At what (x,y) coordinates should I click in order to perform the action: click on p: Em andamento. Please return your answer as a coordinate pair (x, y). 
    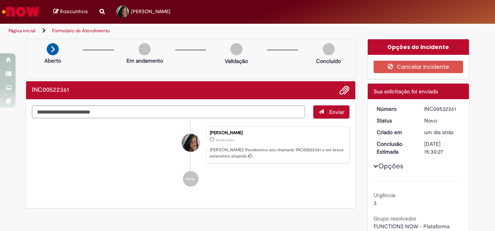
    Looking at the image, I should click on (145, 61).